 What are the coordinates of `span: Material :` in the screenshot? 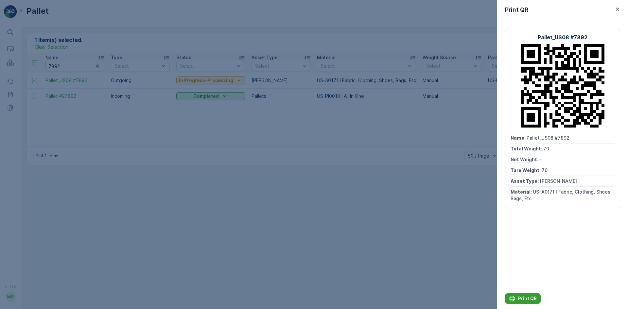 It's located at (522, 192).